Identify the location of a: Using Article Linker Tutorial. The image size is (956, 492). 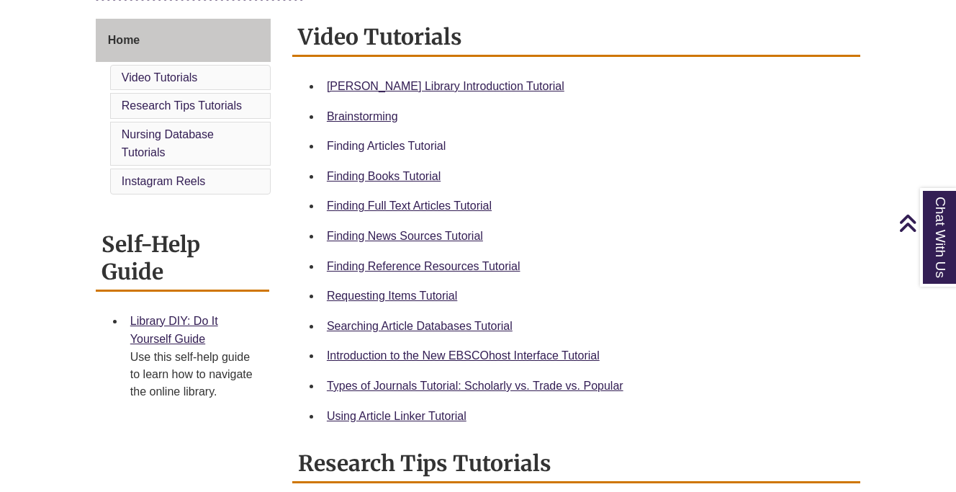
(397, 416).